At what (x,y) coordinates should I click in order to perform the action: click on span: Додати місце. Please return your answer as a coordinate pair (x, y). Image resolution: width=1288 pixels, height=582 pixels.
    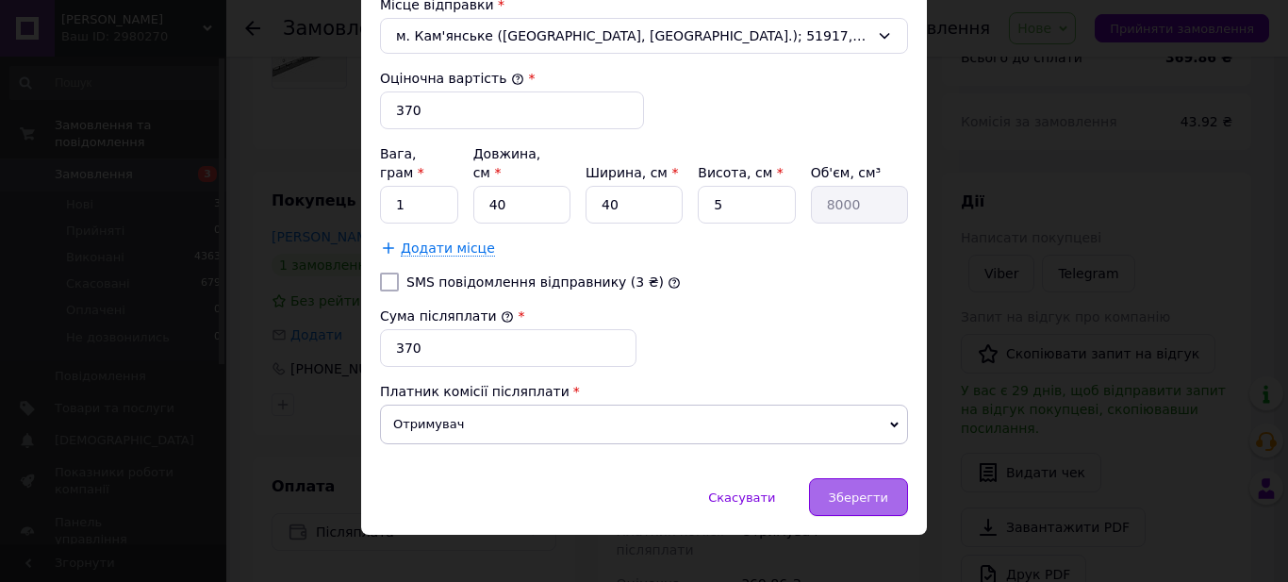
    Looking at the image, I should click on (448, 248).